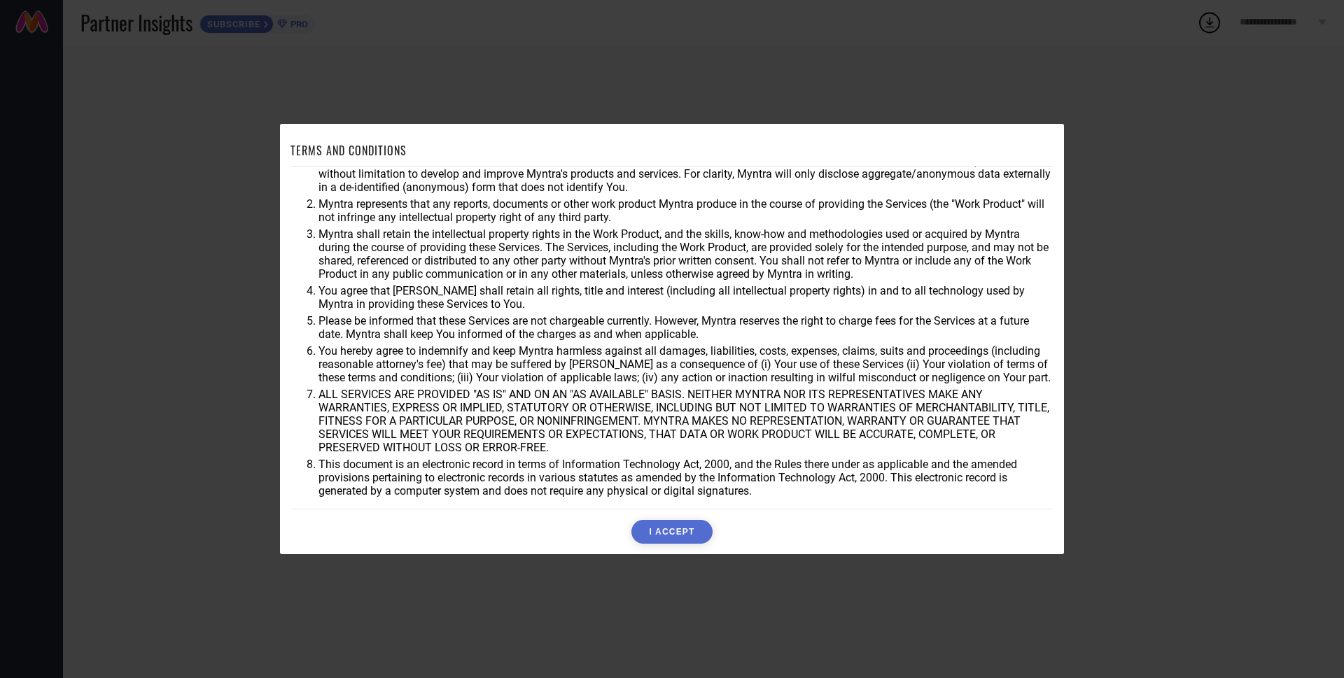  What do you see at coordinates (686, 421) in the screenshot?
I see `li: ALL SERVICES ARE PROVIDED "AS IS" AND ON AN "AS AVAILABLE" BASIS. NEITHER MYNTRA NOR ITS REPRESEN...` at bounding box center [686, 421].